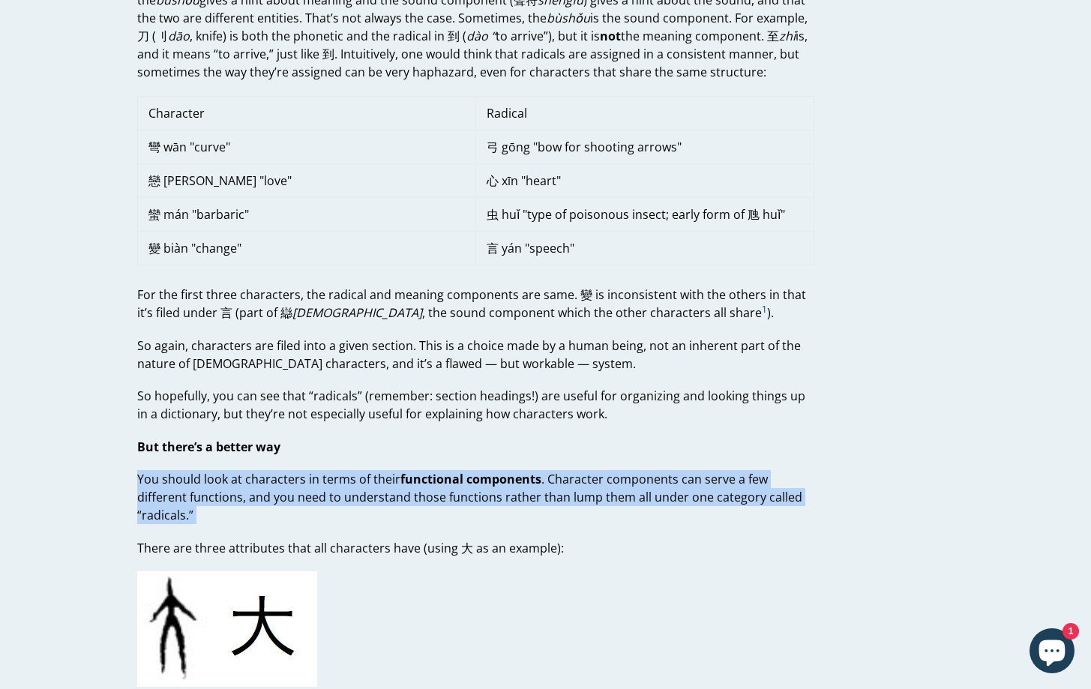 This screenshot has height=689, width=1091. Describe the element at coordinates (644, 112) in the screenshot. I see `td: Radical` at that location.